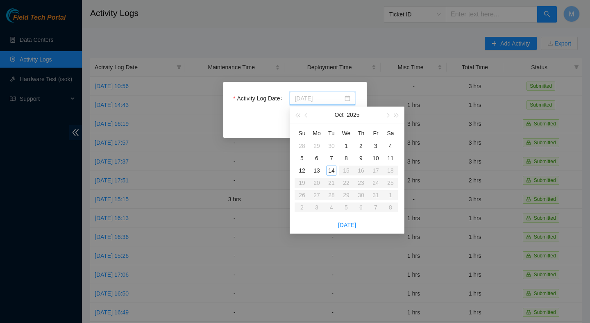  I want to click on div: 5, so click(302, 158).